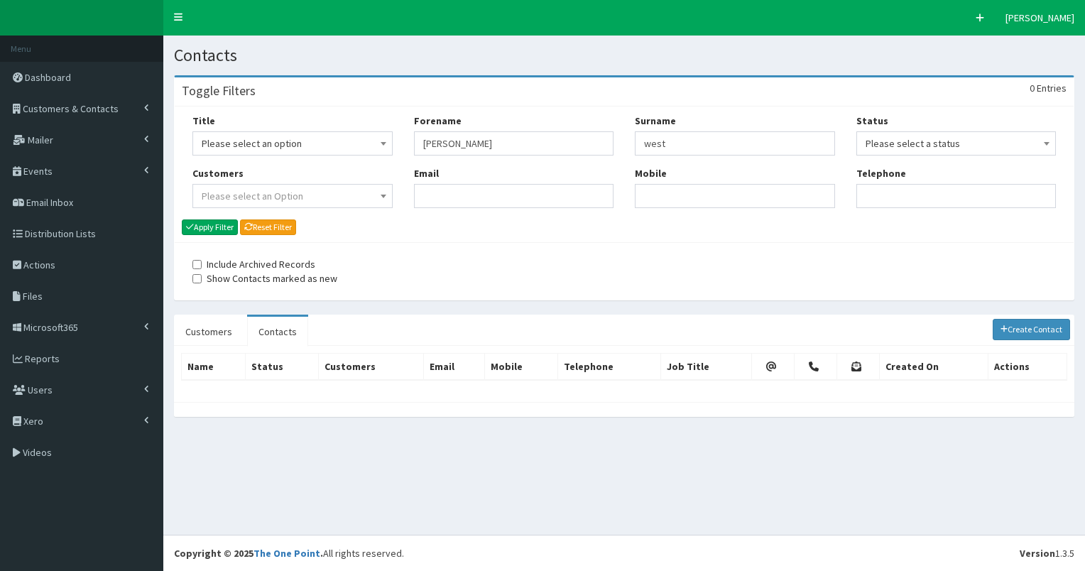 This screenshot has width=1085, height=571. What do you see at coordinates (249, 553) in the screenshot?
I see `strong: Copyright © 2025 .` at bounding box center [249, 553].